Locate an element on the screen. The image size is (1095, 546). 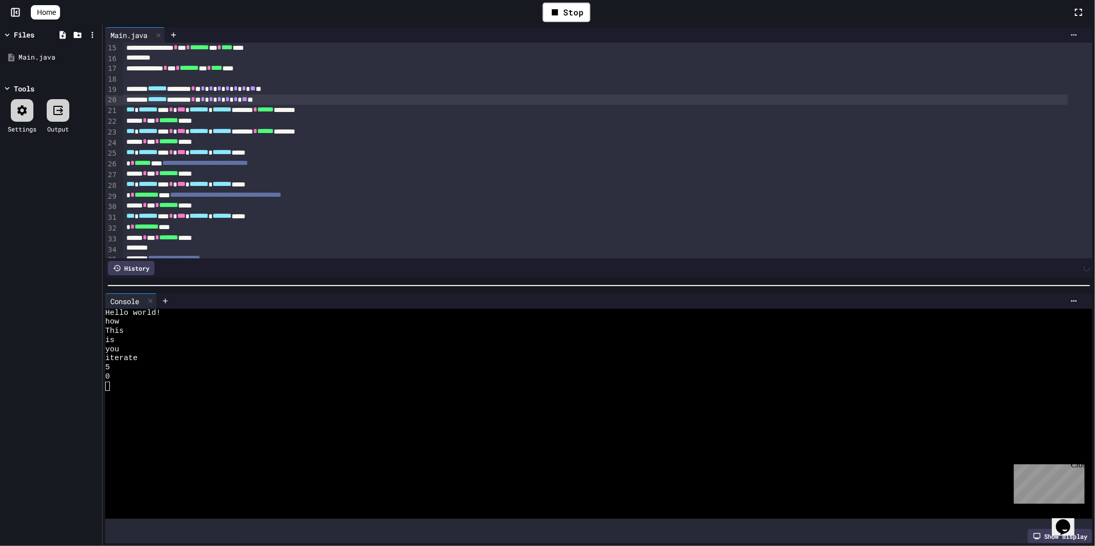
div: 21 is located at coordinates (111, 111).